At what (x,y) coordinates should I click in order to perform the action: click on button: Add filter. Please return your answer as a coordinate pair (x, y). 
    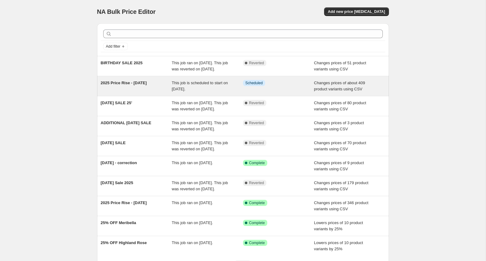
    Looking at the image, I should click on (116, 46).